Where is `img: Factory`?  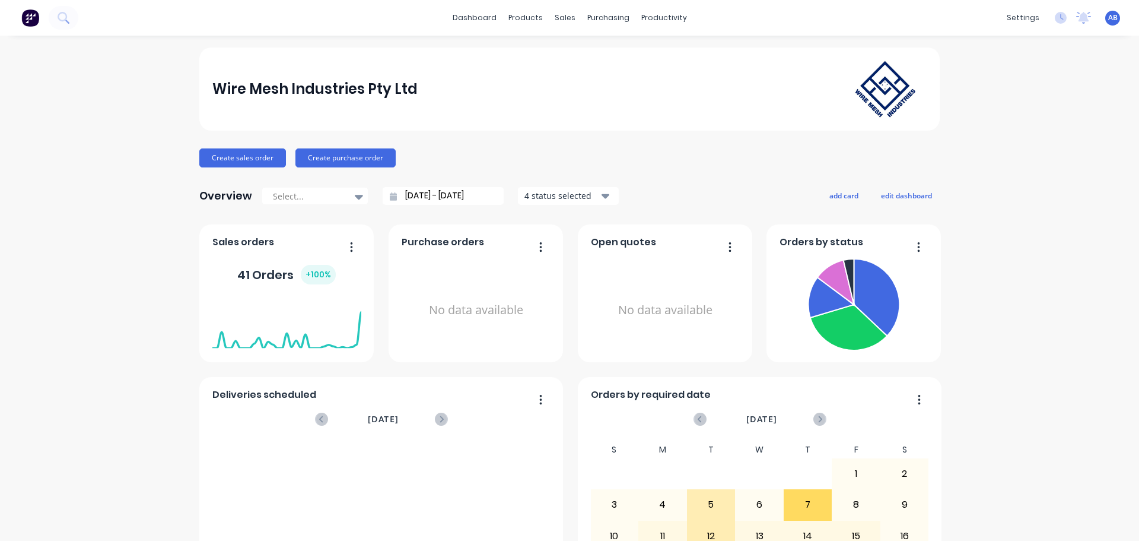 img: Factory is located at coordinates (30, 18).